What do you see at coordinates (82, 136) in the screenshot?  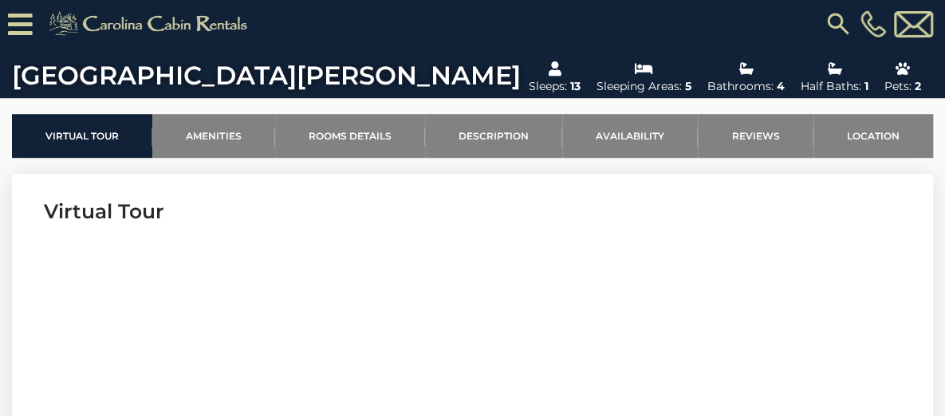 I see `a: Virtual Tour` at bounding box center [82, 136].